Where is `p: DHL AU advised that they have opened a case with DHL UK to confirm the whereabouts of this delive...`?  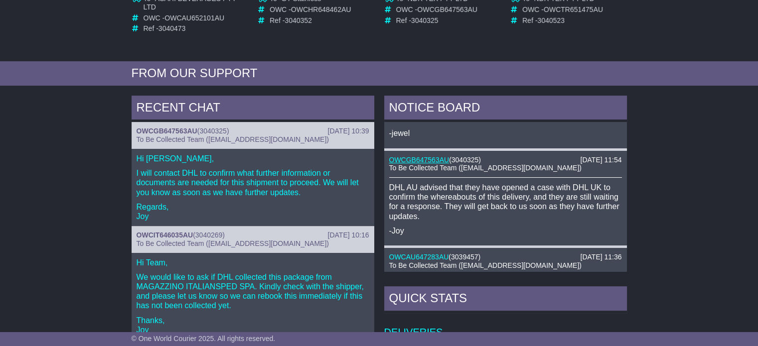 p: DHL AU advised that they have opened a case with DHL UK to confirm the whereabouts of this delive... is located at coordinates (505, 202).